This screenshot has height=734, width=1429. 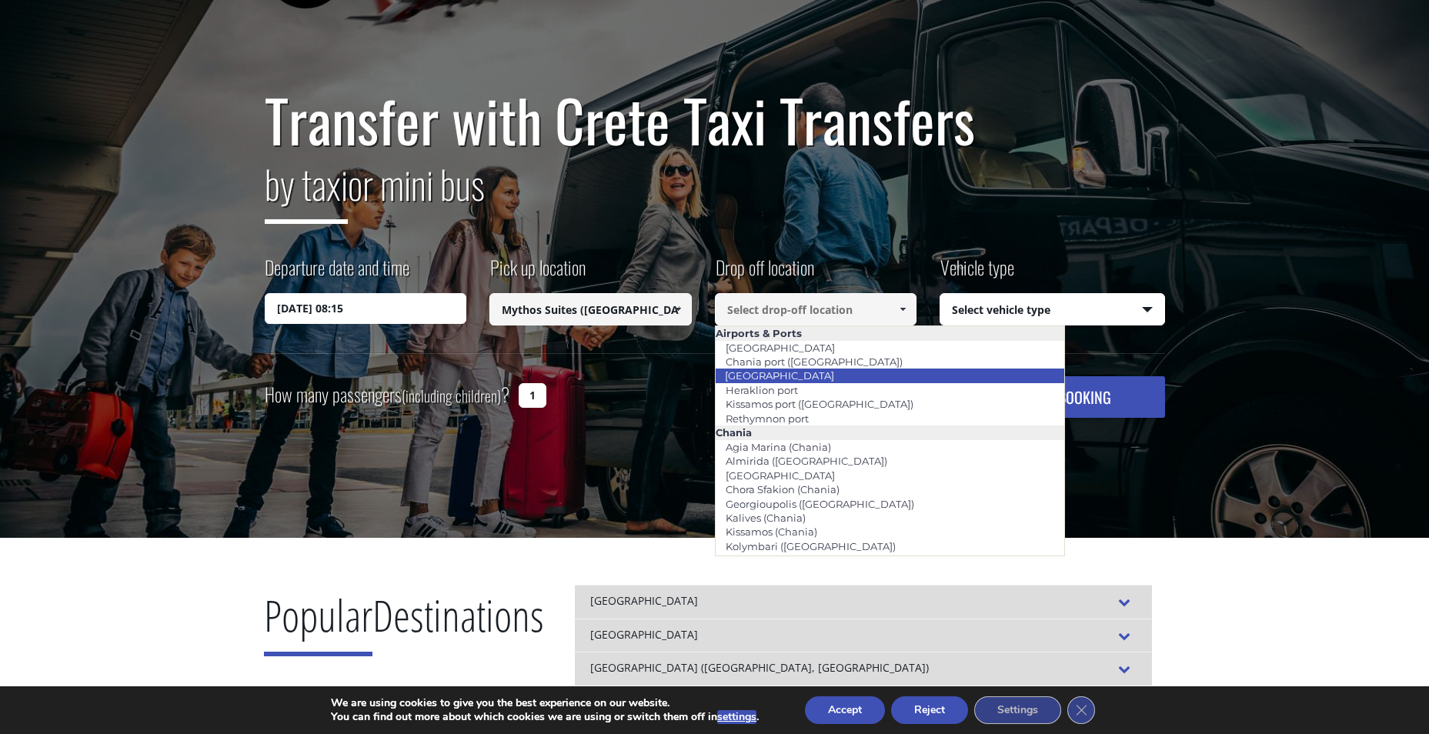 I want to click on p: You can find out more about which cookies we are using or switch them off in ., so click(x=545, y=717).